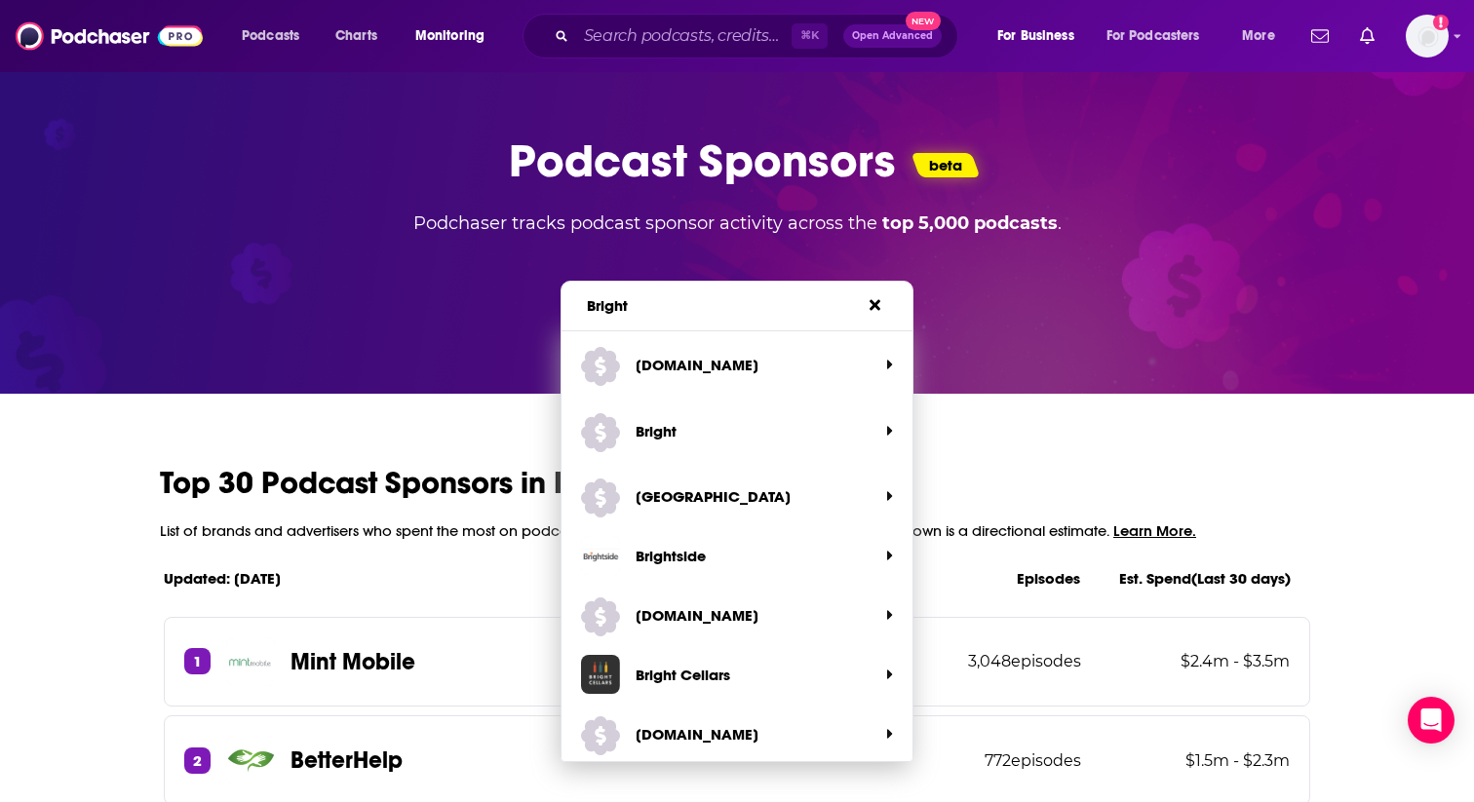  What do you see at coordinates (737, 659) in the screenshot?
I see `a: 1Mint Mobile logoMint Mobile3,048episodes$2.4m - $3.5m` at bounding box center [737, 659].